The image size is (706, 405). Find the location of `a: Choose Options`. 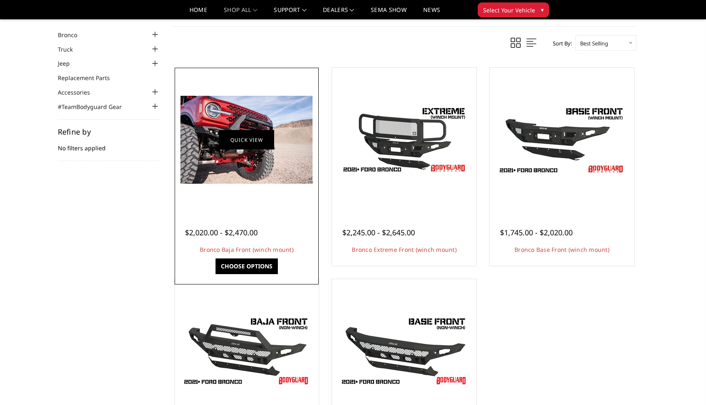

a: Choose Options is located at coordinates (246, 266).